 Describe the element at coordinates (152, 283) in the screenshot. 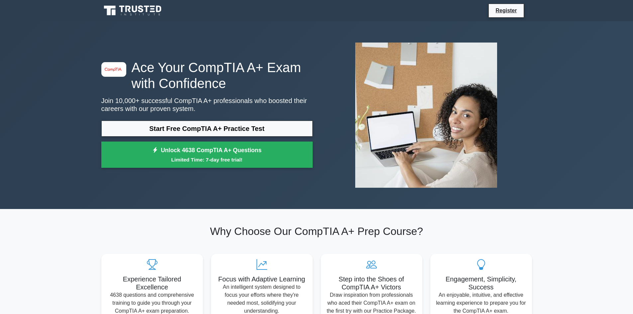

I see `h5: Experience Tailored Excellence` at that location.